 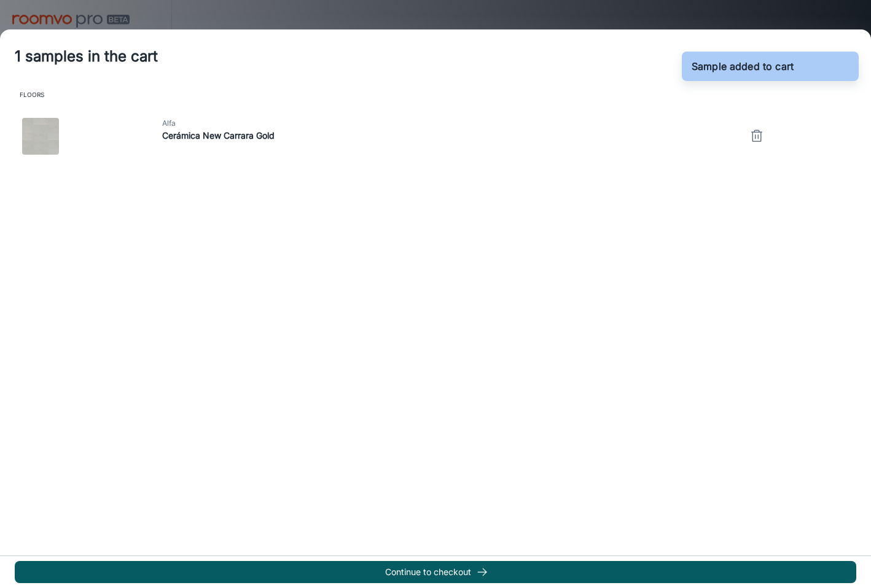 I want to click on h6: Sample added to cart, so click(x=742, y=66).